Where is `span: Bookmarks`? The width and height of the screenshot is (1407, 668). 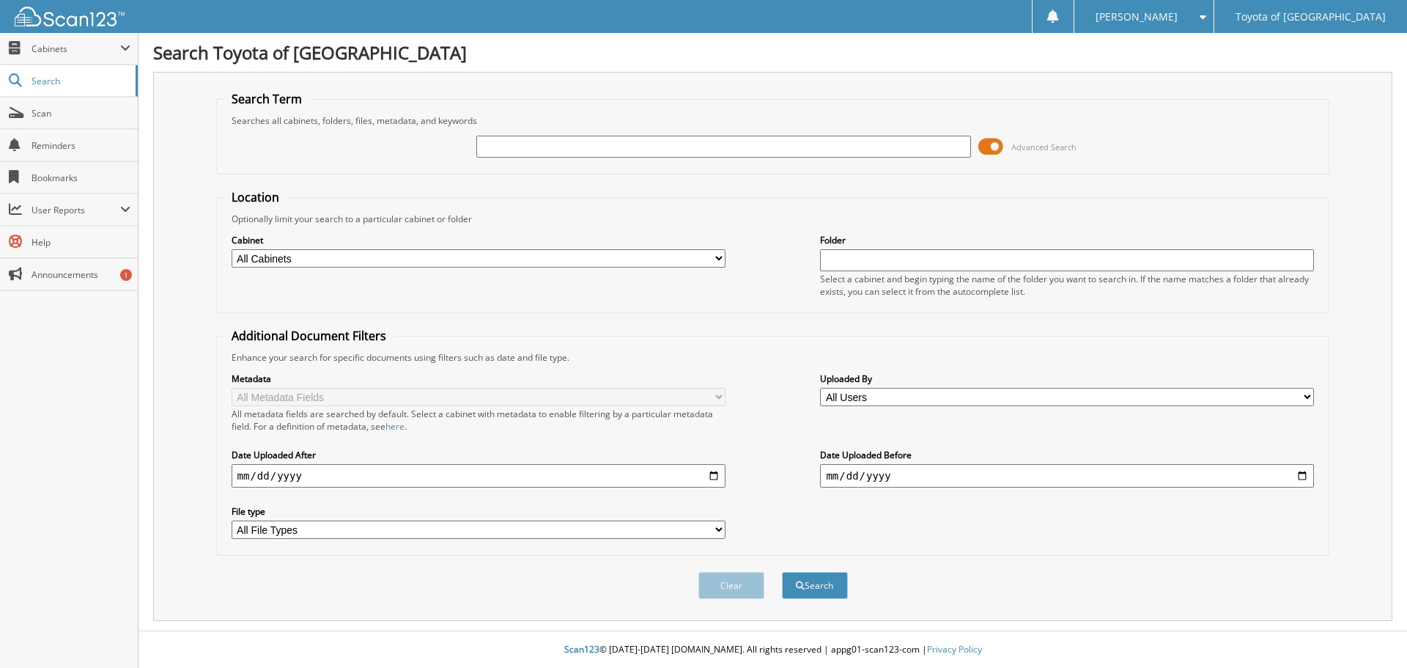 span: Bookmarks is located at coordinates (81, 177).